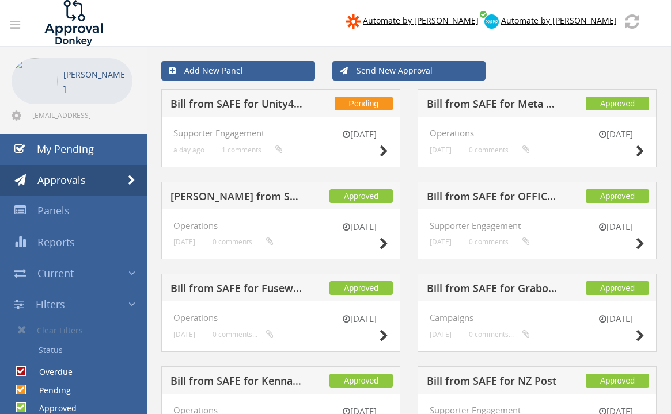 Image resolution: width=671 pixels, height=414 pixels. I want to click on span: Pending, so click(363, 104).